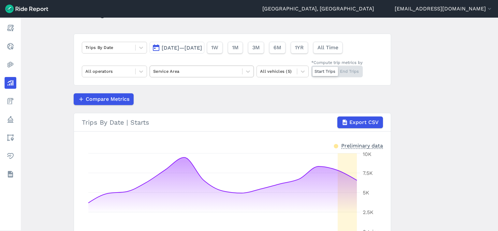 The image size is (498, 231). What do you see at coordinates (337, 62) in the screenshot?
I see `div: *Compute trip metrics by` at bounding box center [337, 62].